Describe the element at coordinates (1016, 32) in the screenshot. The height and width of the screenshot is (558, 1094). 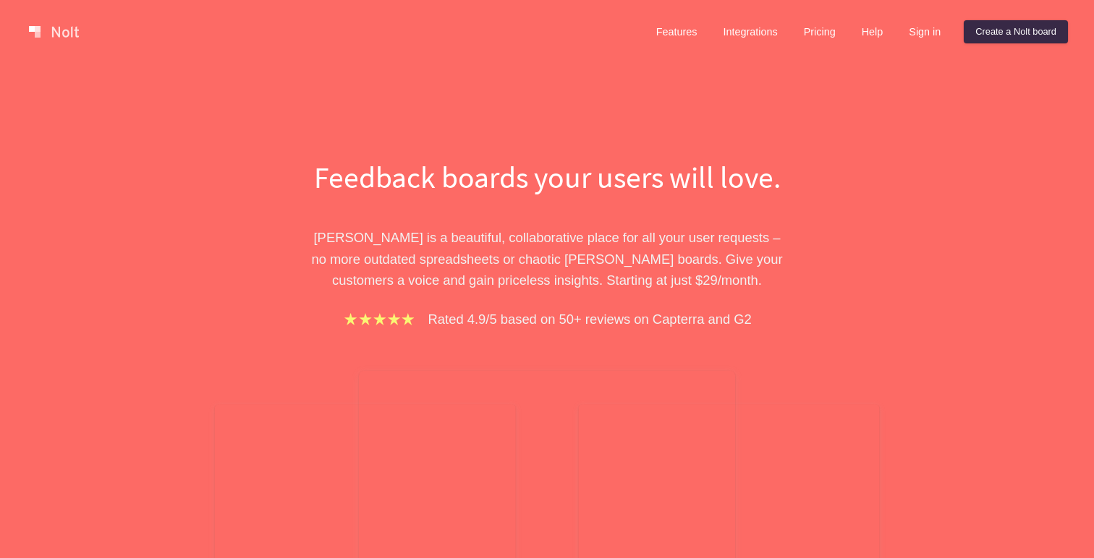
I see `a: Create a Nolt board` at that location.